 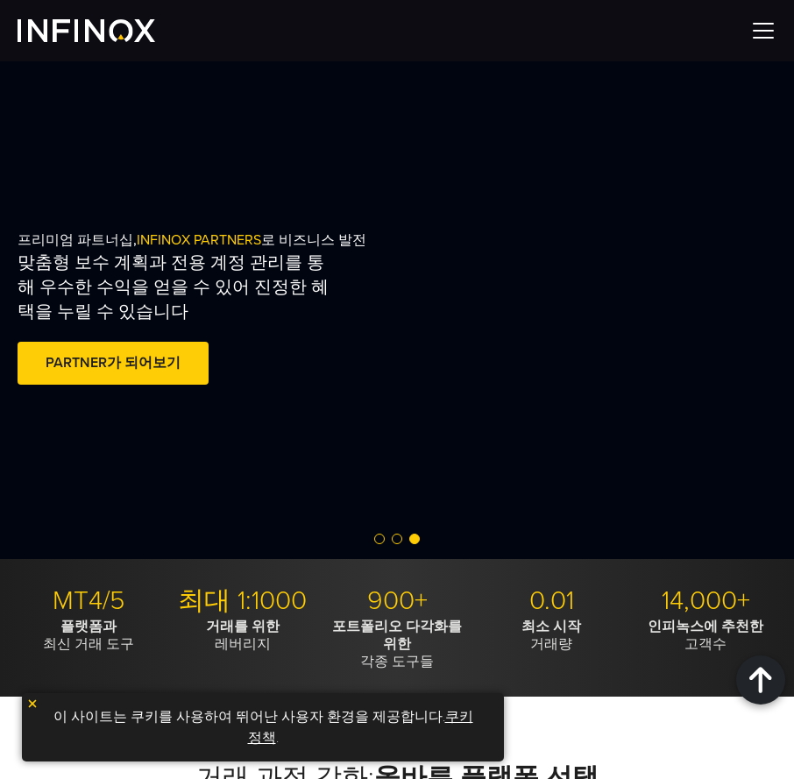 What do you see at coordinates (242, 601) in the screenshot?
I see `p: 최대 1:1000` at bounding box center [242, 601].